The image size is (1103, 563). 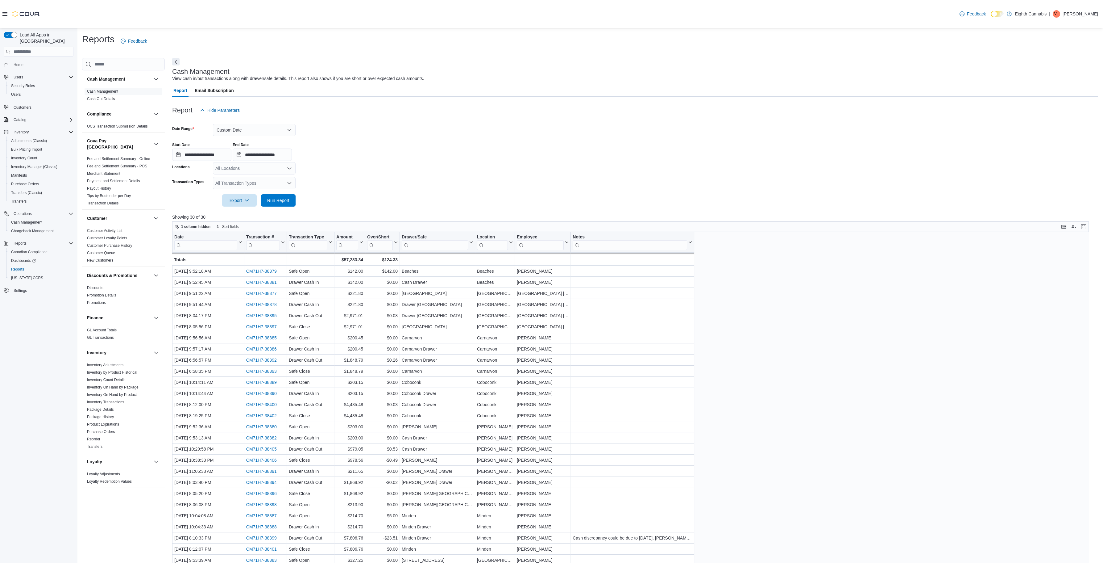 What do you see at coordinates (976, 14) in the screenshot?
I see `span: Feedback` at bounding box center [976, 14].